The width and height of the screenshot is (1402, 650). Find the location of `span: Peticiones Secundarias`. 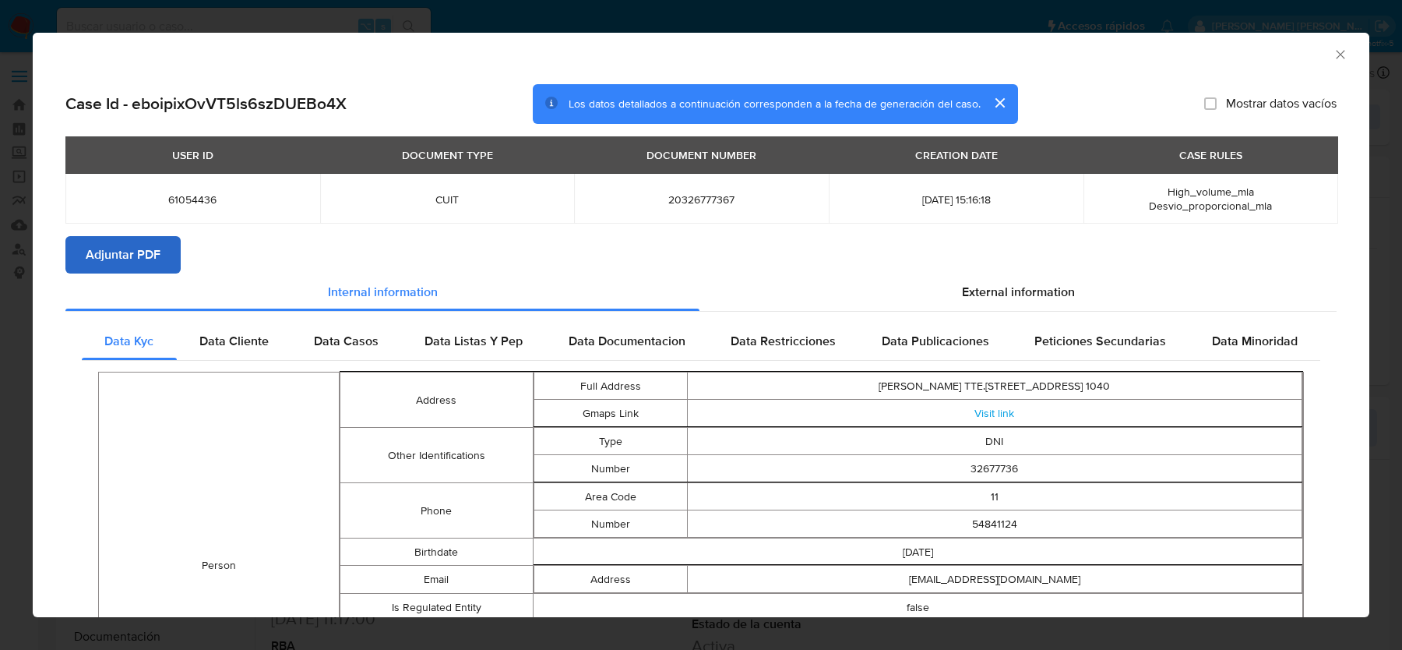

span: Peticiones Secundarias is located at coordinates (1100, 340).